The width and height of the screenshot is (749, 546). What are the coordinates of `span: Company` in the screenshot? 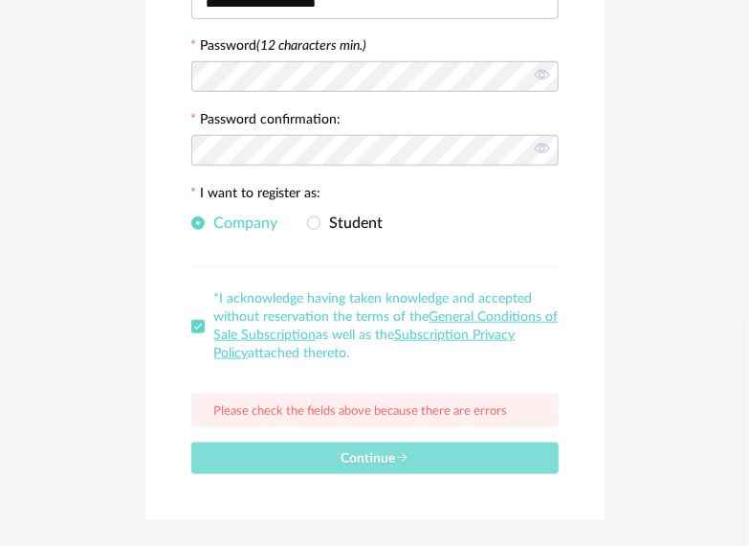 It's located at (241, 223).